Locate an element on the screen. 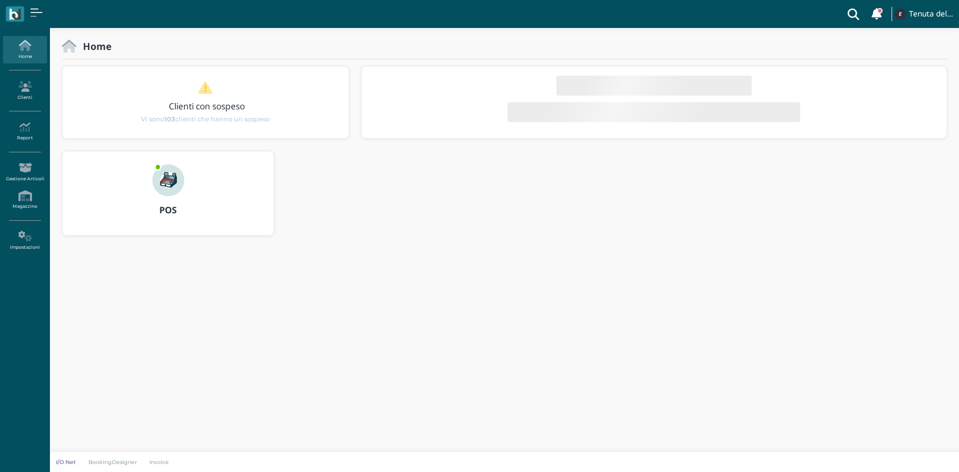  a: Magazzino is located at coordinates (24, 200).